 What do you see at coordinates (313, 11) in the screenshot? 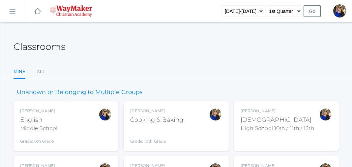
I see `input: Go` at bounding box center [313, 11].